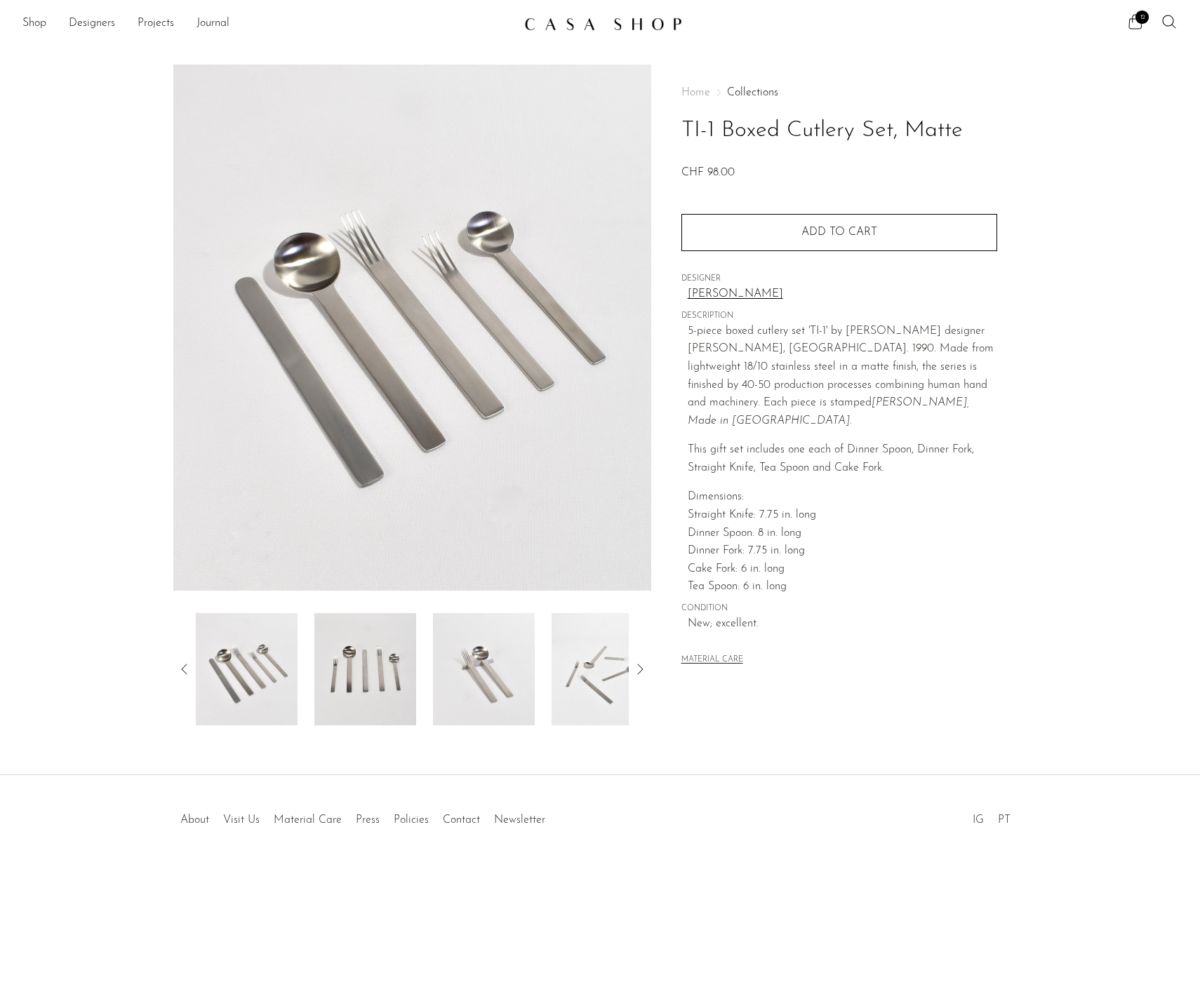 This screenshot has height=1008, width=1200. Describe the element at coordinates (213, 23) in the screenshot. I see `a: Journal` at that location.